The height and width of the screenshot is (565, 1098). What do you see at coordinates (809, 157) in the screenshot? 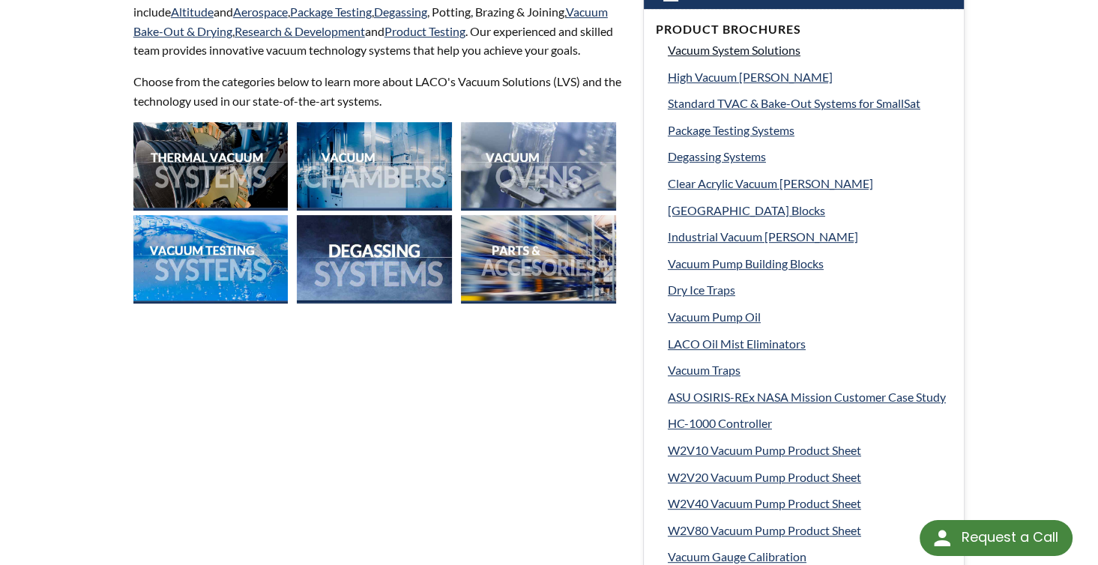
I see `a: Degassing Systems` at bounding box center [809, 157].